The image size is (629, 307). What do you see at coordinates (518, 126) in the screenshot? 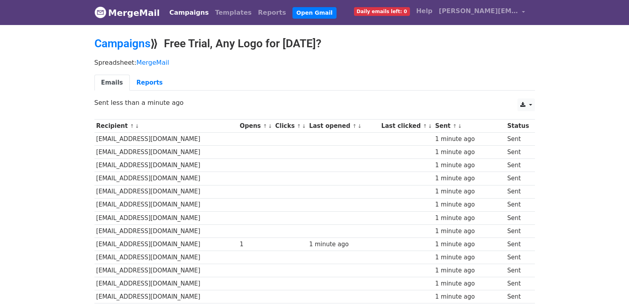
I see `th: Status` at bounding box center [518, 126].